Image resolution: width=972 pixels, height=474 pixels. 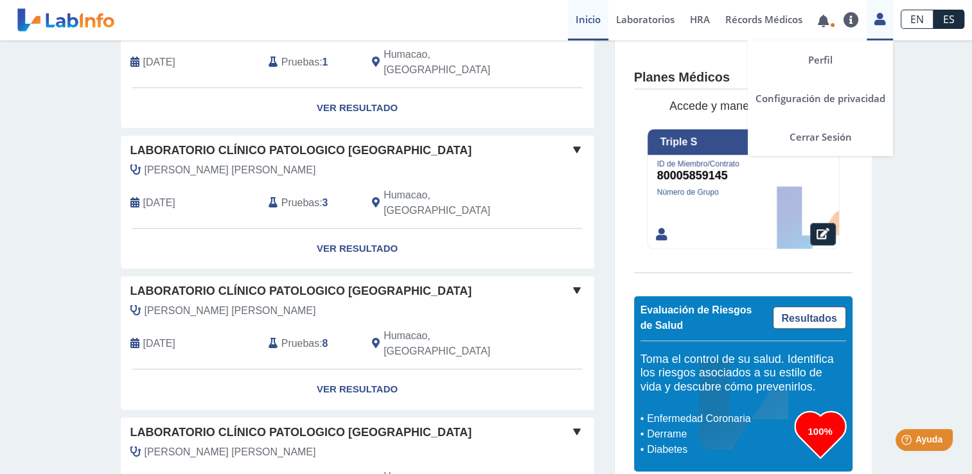 I want to click on a: ES, so click(x=949, y=19).